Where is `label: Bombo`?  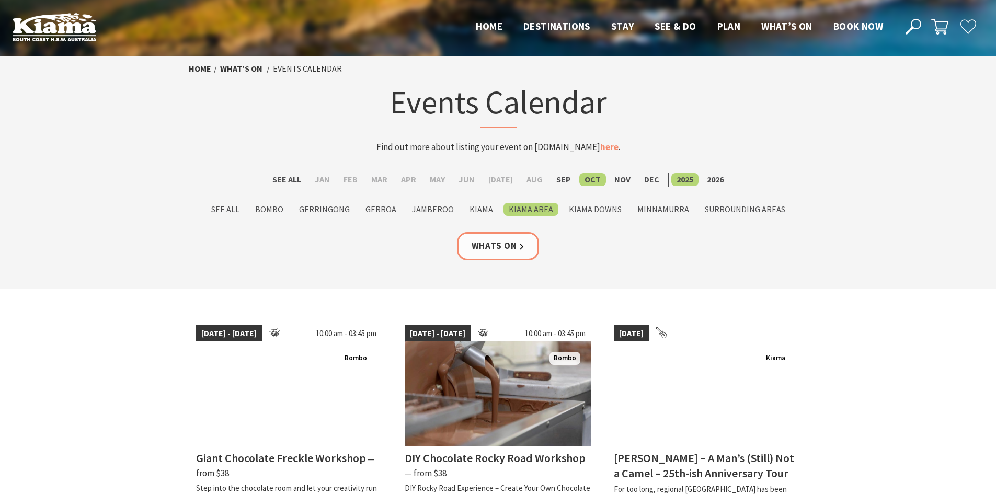 label: Bombo is located at coordinates (269, 209).